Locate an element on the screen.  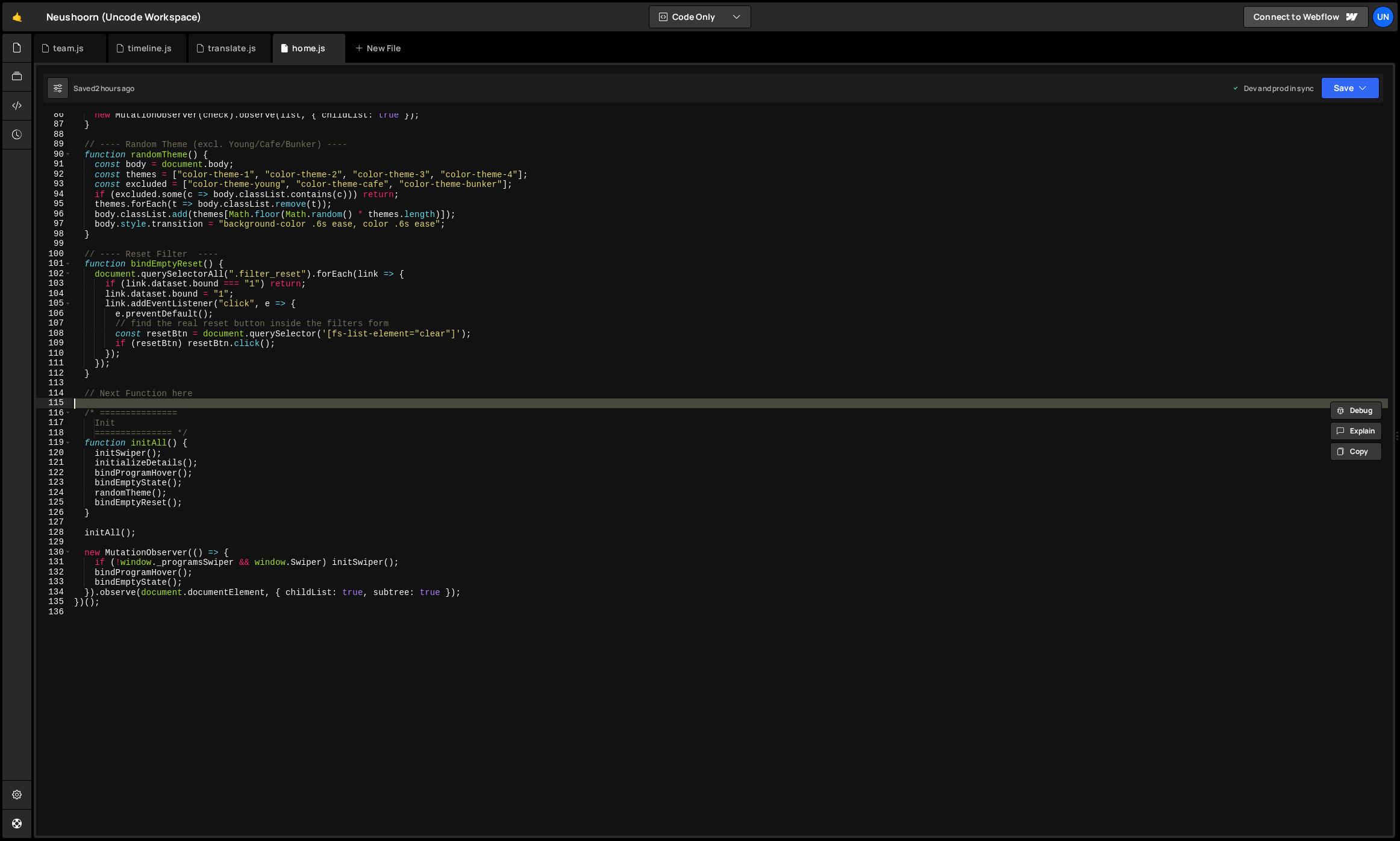
div: 129 is located at coordinates (53, 542).